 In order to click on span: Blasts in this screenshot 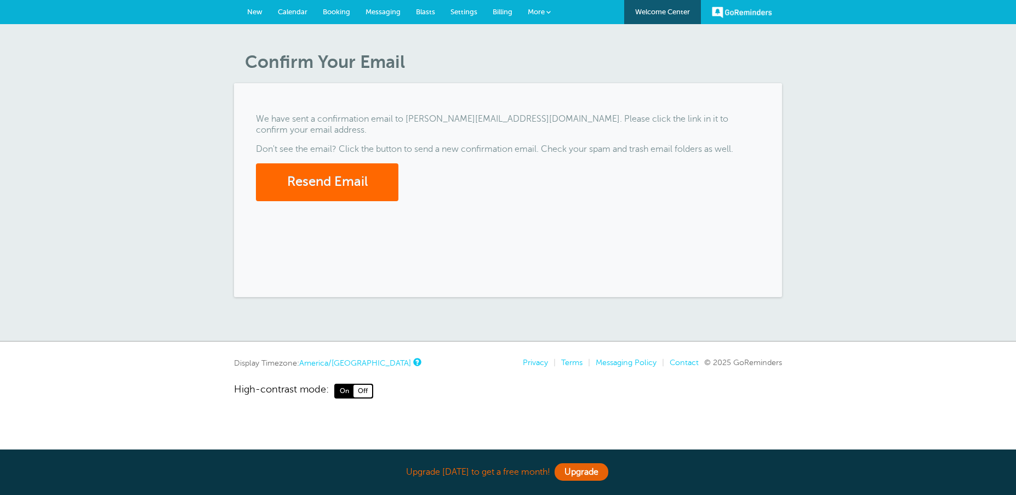, I will do `click(425, 12)`.